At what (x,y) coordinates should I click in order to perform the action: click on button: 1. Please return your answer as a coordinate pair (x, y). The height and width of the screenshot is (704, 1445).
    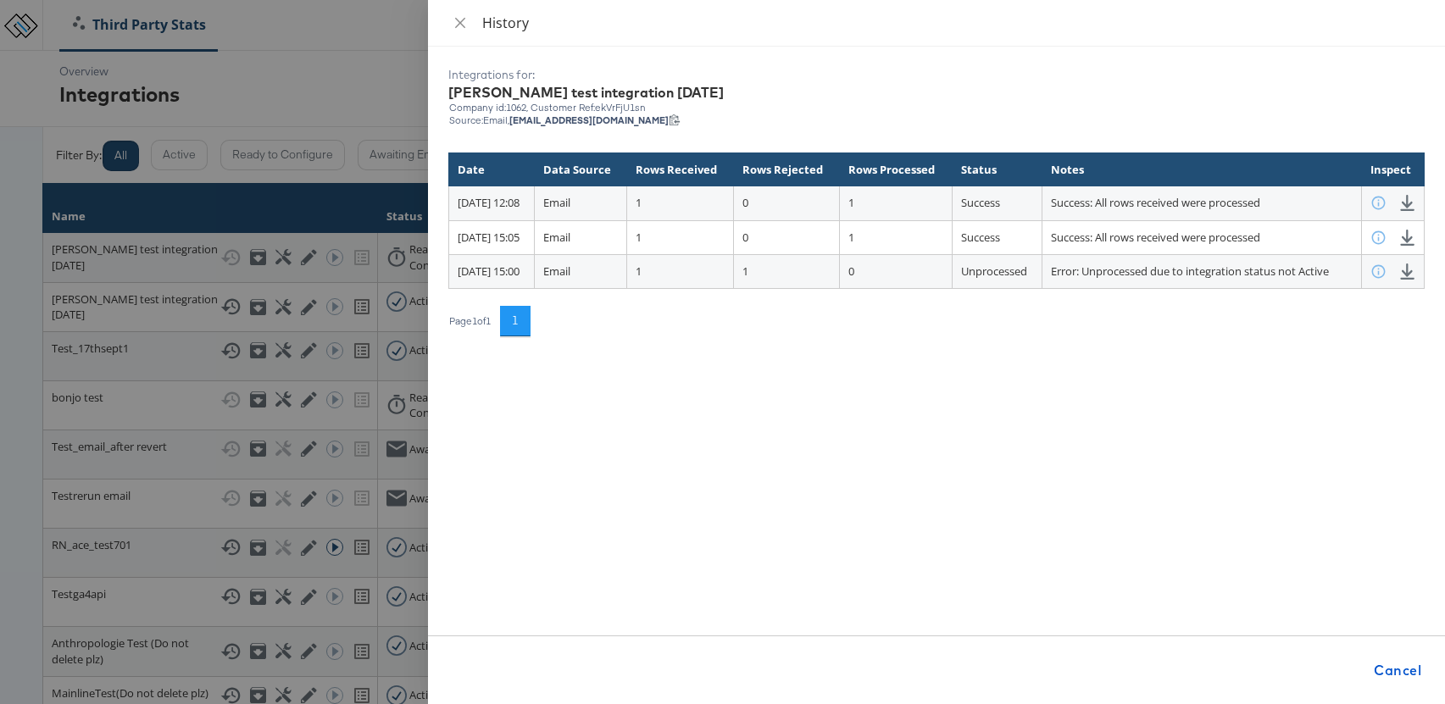
    Looking at the image, I should click on (515, 321).